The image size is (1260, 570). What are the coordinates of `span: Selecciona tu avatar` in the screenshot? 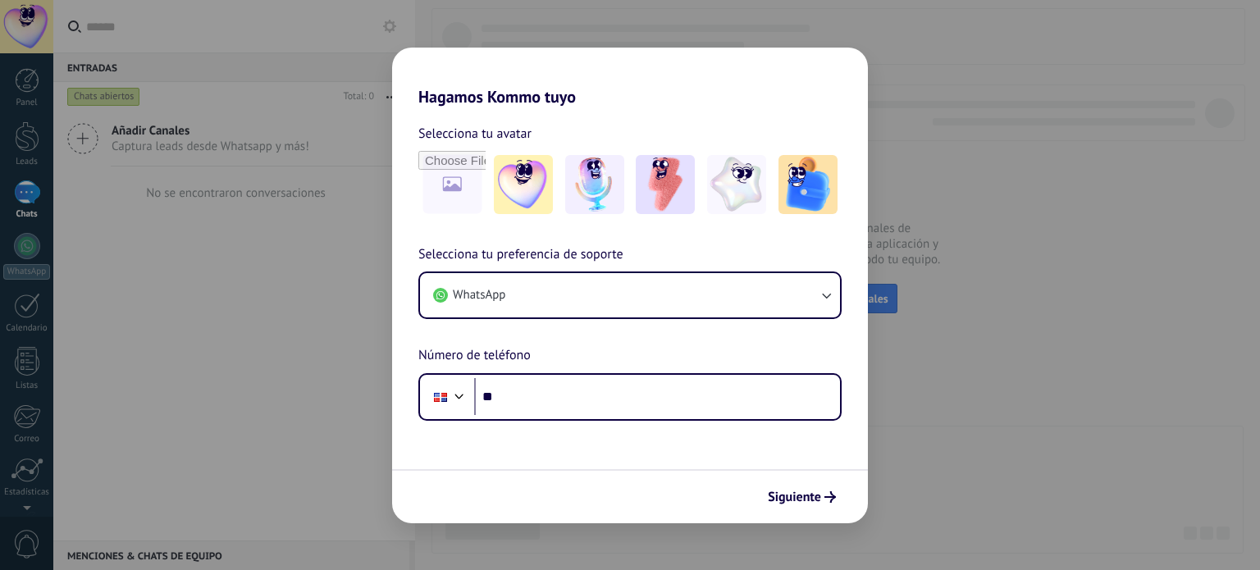 It's located at (475, 134).